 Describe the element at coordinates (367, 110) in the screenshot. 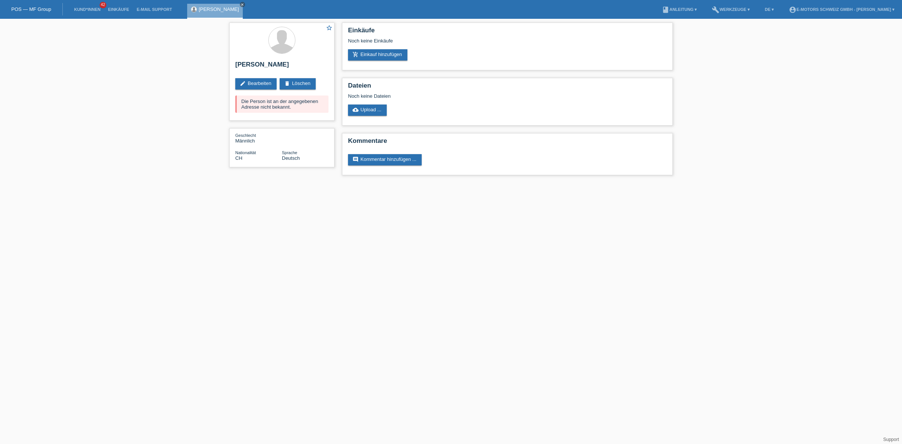

I see `a: cloud_uploadUpload ...` at that location.